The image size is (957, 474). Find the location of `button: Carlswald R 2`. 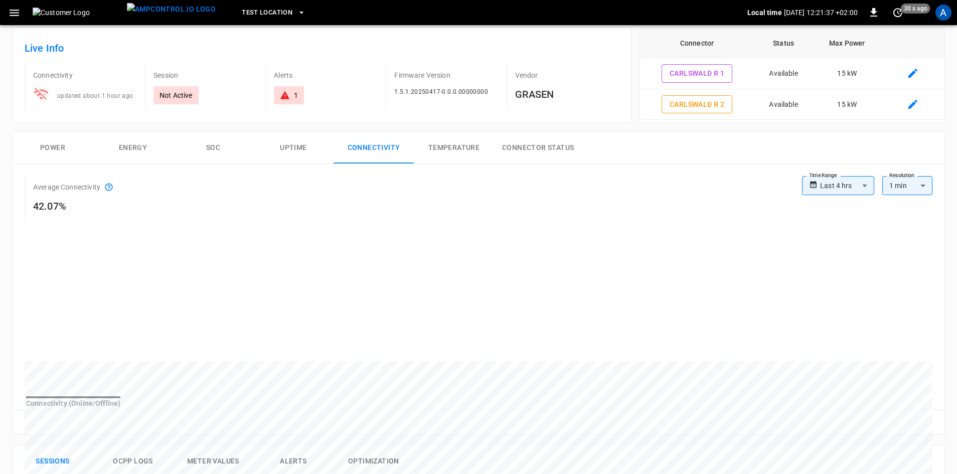

button: Carlswald R 2 is located at coordinates (697, 104).